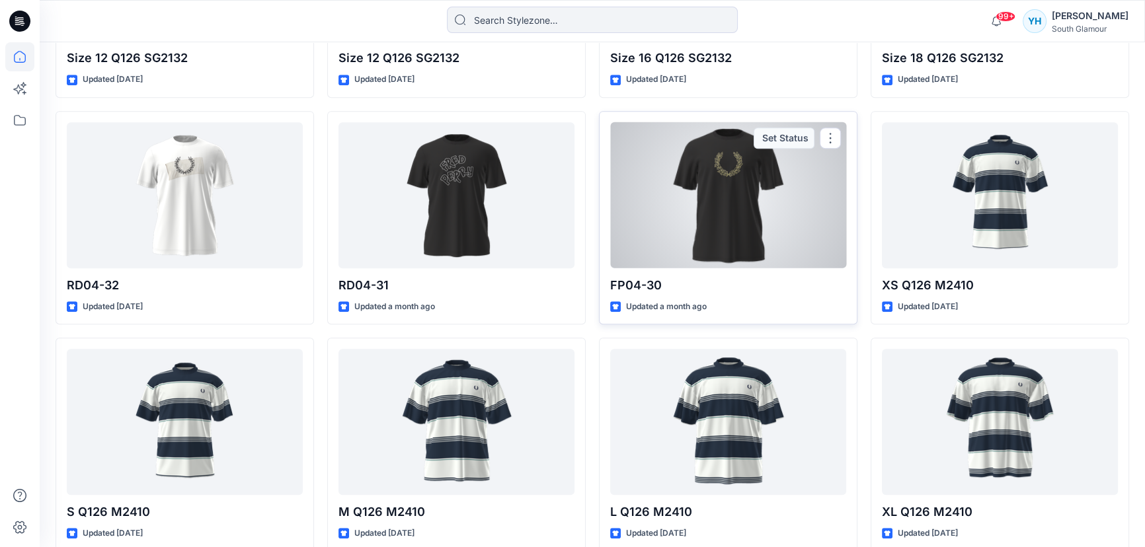 The height and width of the screenshot is (547, 1145). What do you see at coordinates (184, 512) in the screenshot?
I see `p: S Q126 M2410` at bounding box center [184, 512].